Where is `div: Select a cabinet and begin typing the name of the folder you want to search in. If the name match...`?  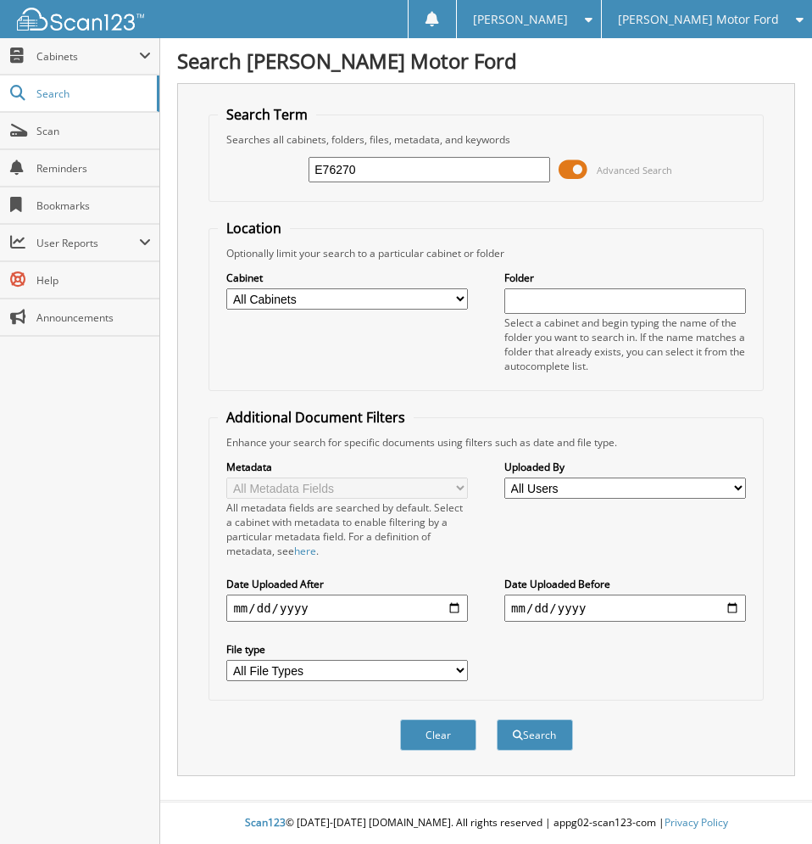 div: Select a cabinet and begin typing the name of the folder you want to search in. If the name match... is located at coordinates (625, 344).